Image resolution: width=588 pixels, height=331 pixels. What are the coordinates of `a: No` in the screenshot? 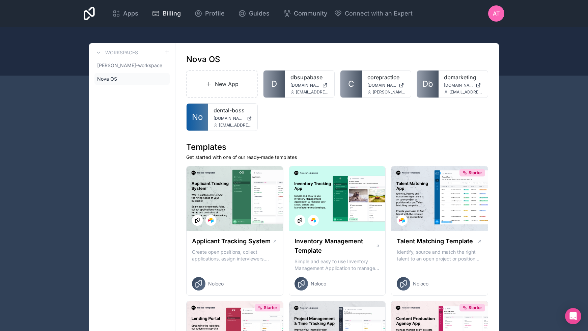 It's located at (197, 117).